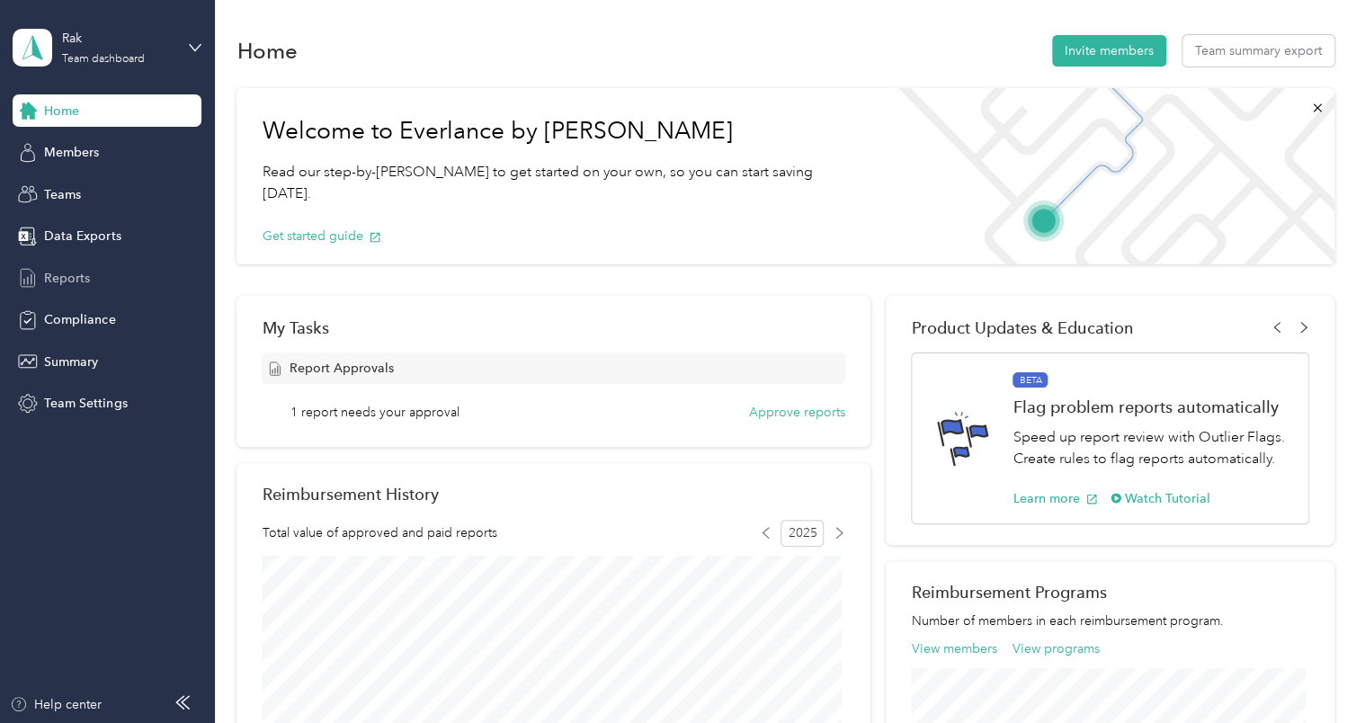  What do you see at coordinates (953, 648) in the screenshot?
I see `button: View members` at bounding box center [953, 648].